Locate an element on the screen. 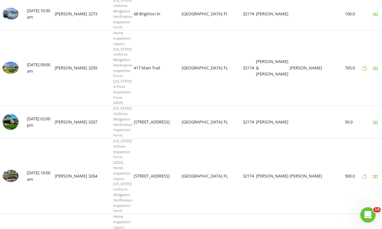  img: 9278193%2Fcover_photos%2FeXijEyEYeGj3cYEg1LWT%2Fsmall.jpg is located at coordinates (11, 14).